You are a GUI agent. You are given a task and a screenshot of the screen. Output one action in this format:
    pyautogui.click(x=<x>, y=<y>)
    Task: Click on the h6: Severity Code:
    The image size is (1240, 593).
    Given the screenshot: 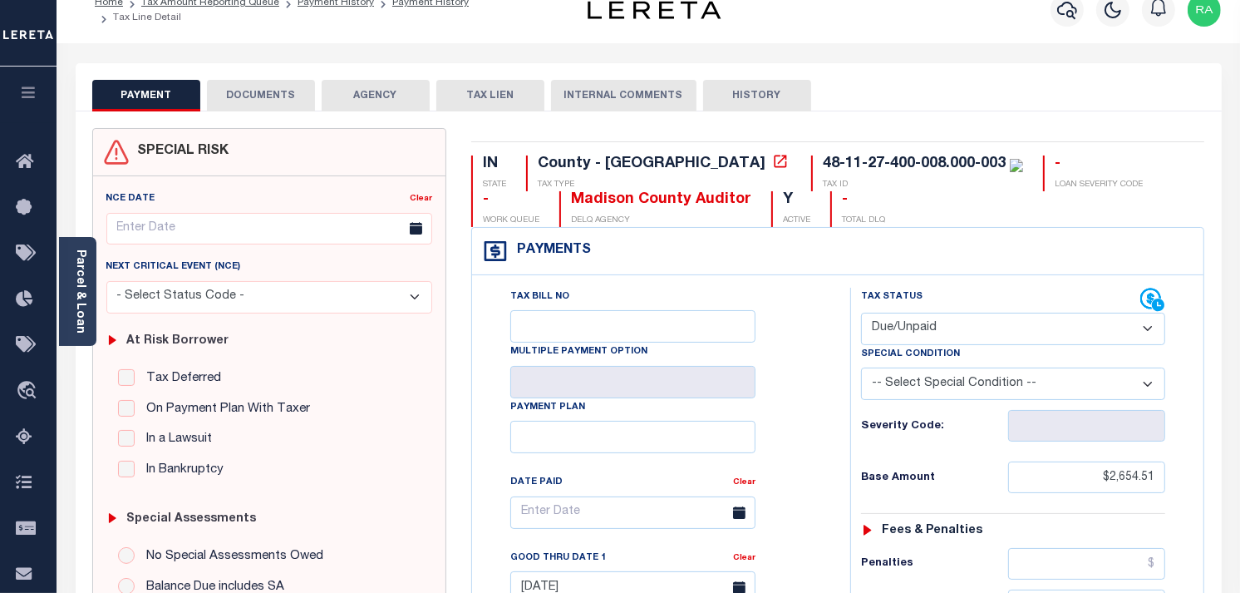 What is the action you would take?
    pyautogui.click(x=934, y=426)
    